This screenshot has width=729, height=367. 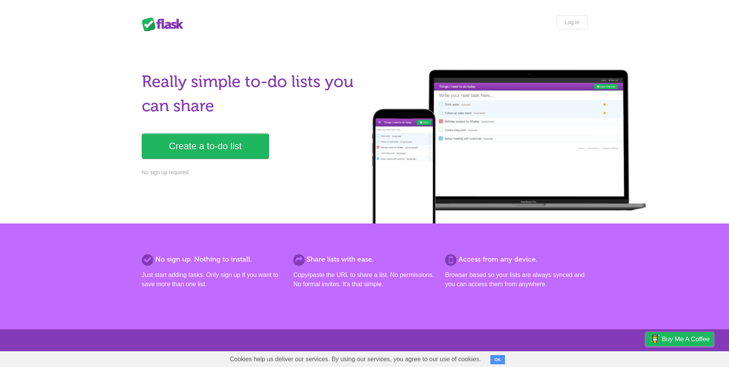 What do you see at coordinates (572, 22) in the screenshot?
I see `a: Log in` at bounding box center [572, 22].